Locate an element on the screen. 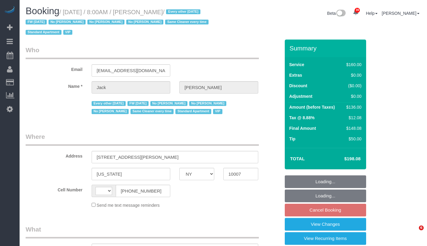  span: Booking is located at coordinates (42, 11).